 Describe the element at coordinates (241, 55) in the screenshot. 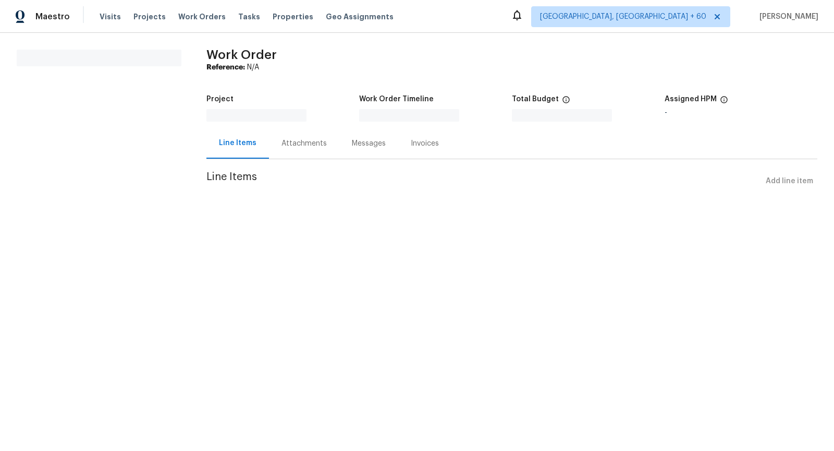

I see `span: Work Order` at that location.